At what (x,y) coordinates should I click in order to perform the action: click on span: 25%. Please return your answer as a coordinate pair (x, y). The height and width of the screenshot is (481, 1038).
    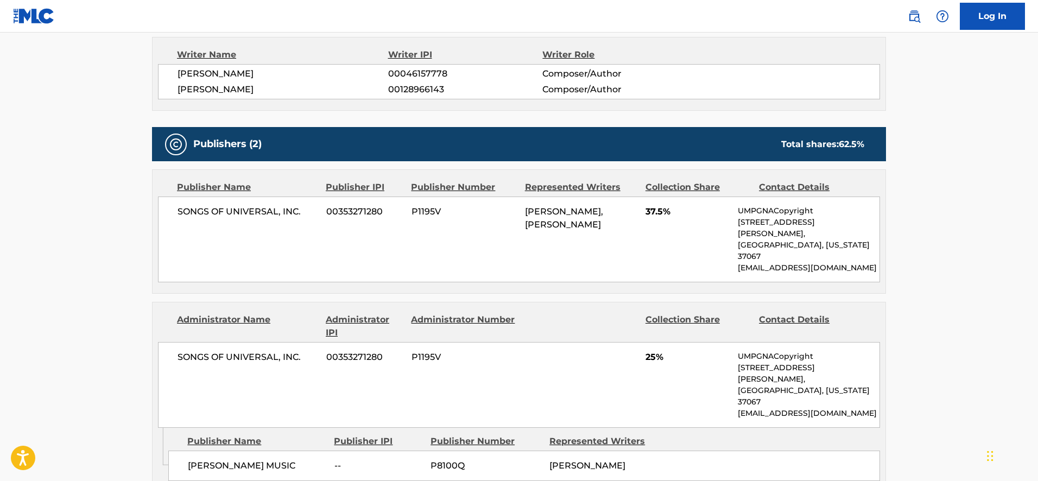
    Looking at the image, I should click on (687, 357).